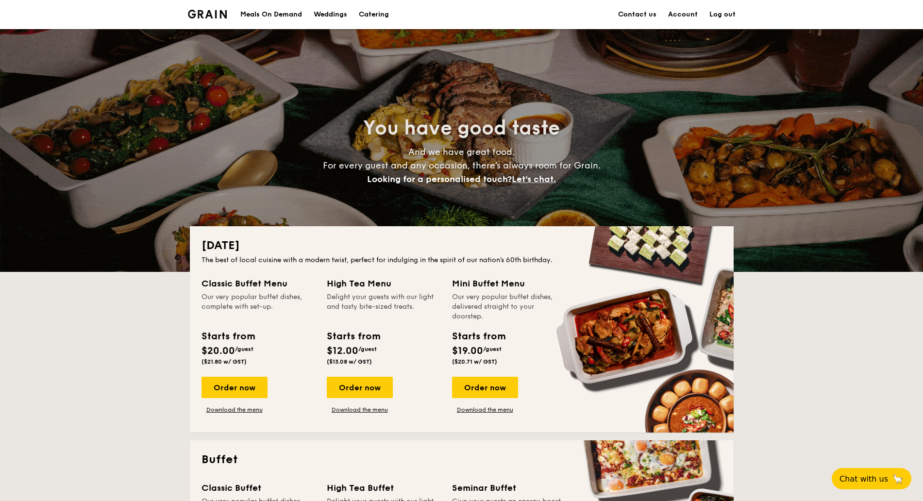 The width and height of the screenshot is (923, 501). Describe the element at coordinates (258, 307) in the screenshot. I see `div: Our very popular buffet dishes, complete with set-up.` at that location.